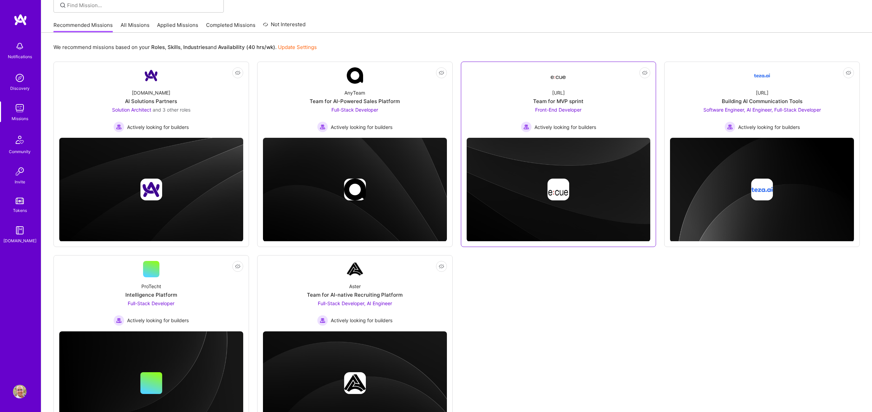  What do you see at coordinates (20, 392) in the screenshot?
I see `a: User Avatar` at bounding box center [20, 392].